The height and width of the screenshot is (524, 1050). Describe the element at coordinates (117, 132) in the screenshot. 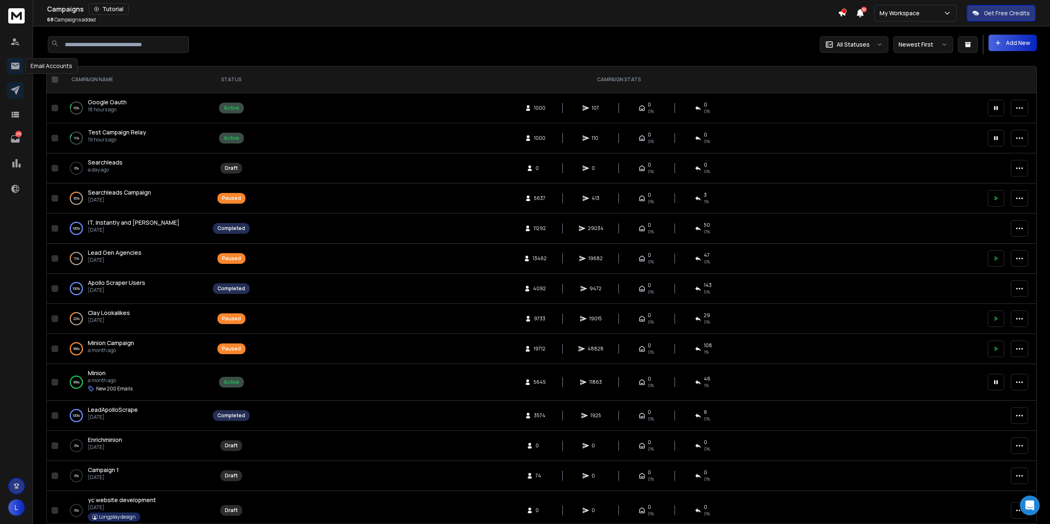

I see `a: Test Campaign Relay` at that location.